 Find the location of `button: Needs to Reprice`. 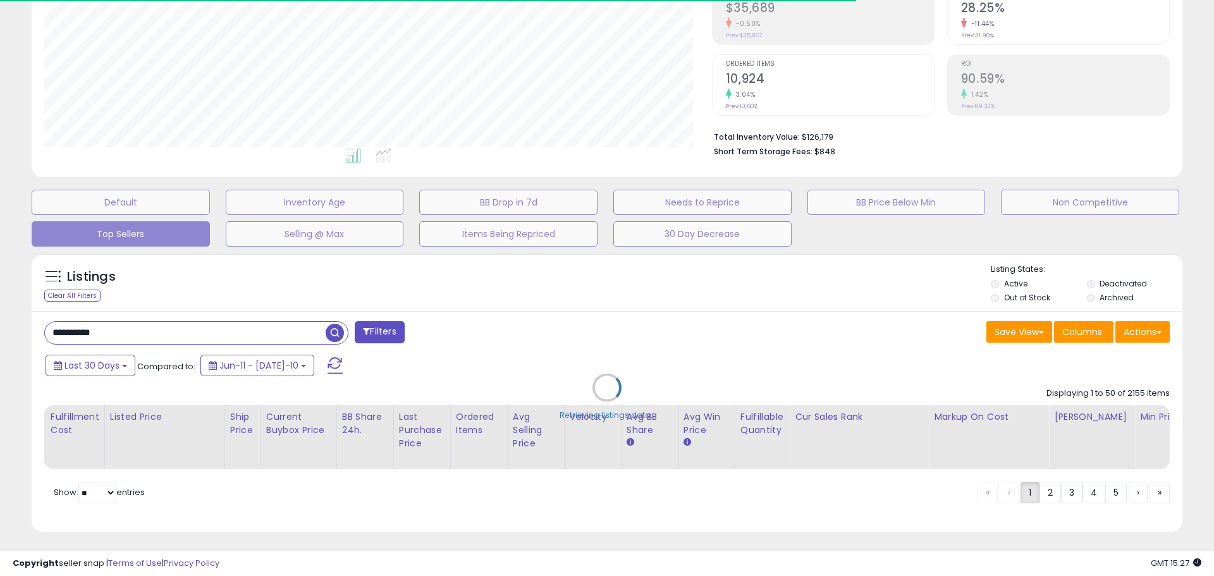

button: Needs to Reprice is located at coordinates (703, 202).